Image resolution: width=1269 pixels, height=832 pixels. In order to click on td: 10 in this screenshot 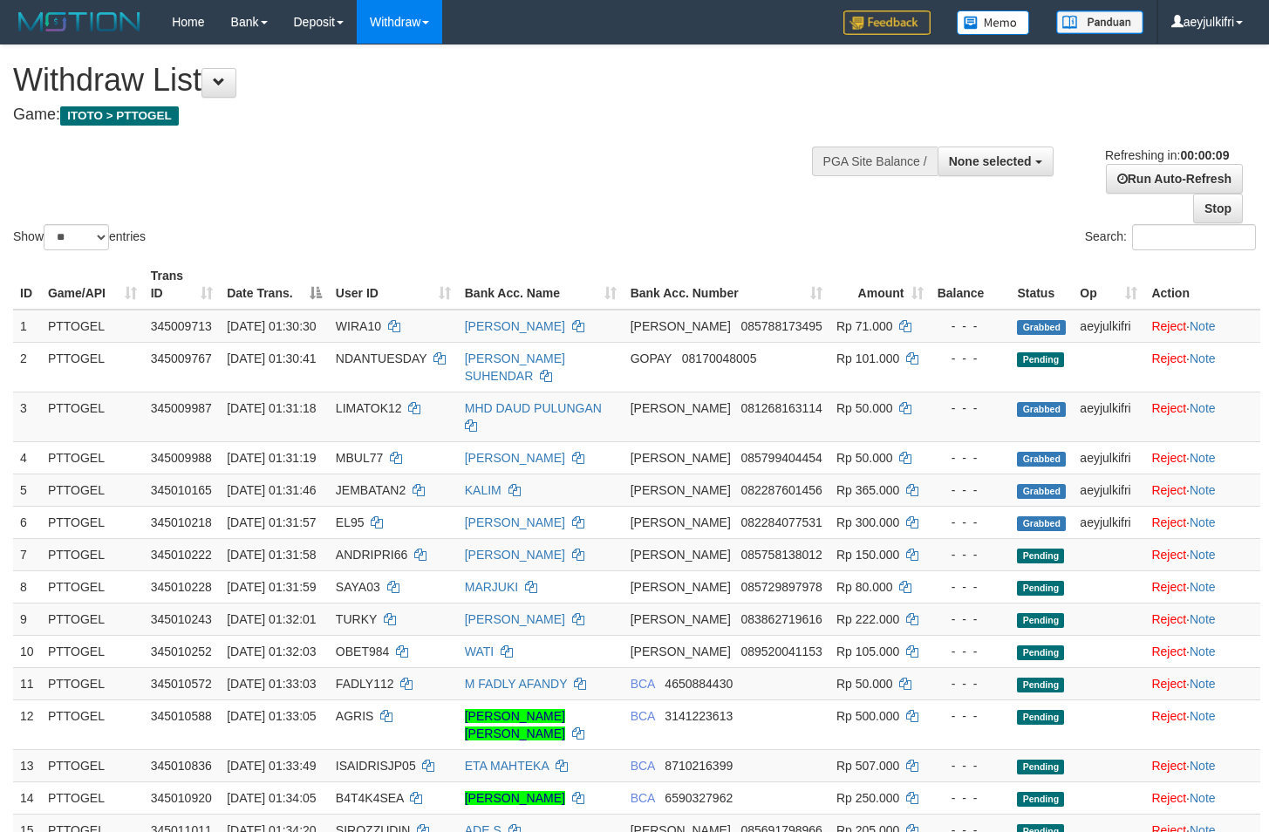, I will do `click(27, 651)`.